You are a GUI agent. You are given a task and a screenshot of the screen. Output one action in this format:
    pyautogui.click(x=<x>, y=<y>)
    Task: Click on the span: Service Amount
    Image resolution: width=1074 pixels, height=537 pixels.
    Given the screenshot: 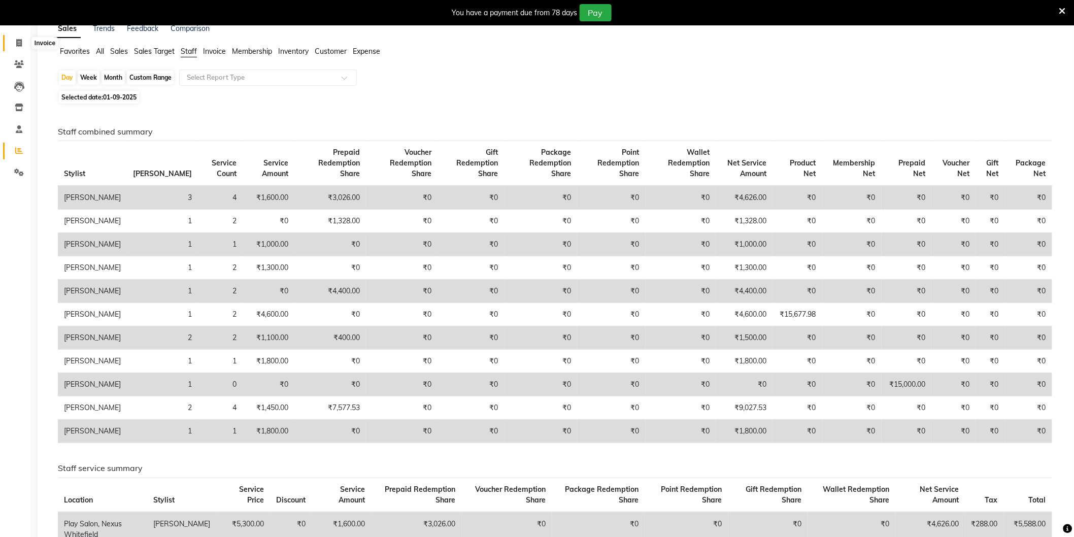 What is the action you would take?
    pyautogui.click(x=275, y=168)
    